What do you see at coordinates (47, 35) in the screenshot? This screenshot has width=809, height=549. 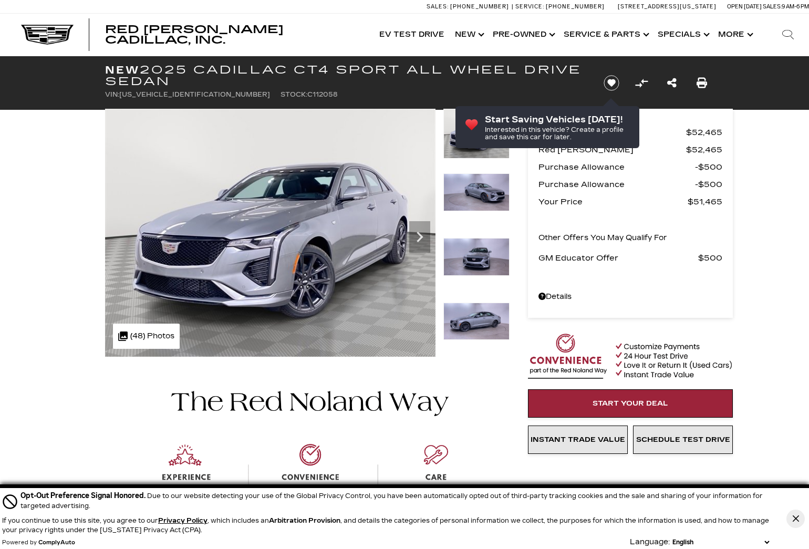 I see `img: Cadillac Dark Logo with Cadillac White Text` at bounding box center [47, 35].